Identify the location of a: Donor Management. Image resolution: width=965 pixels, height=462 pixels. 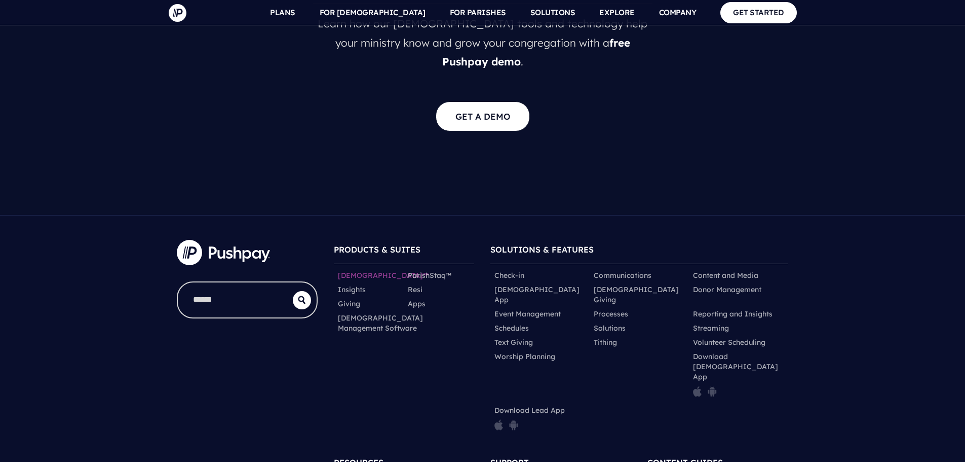
(727, 289).